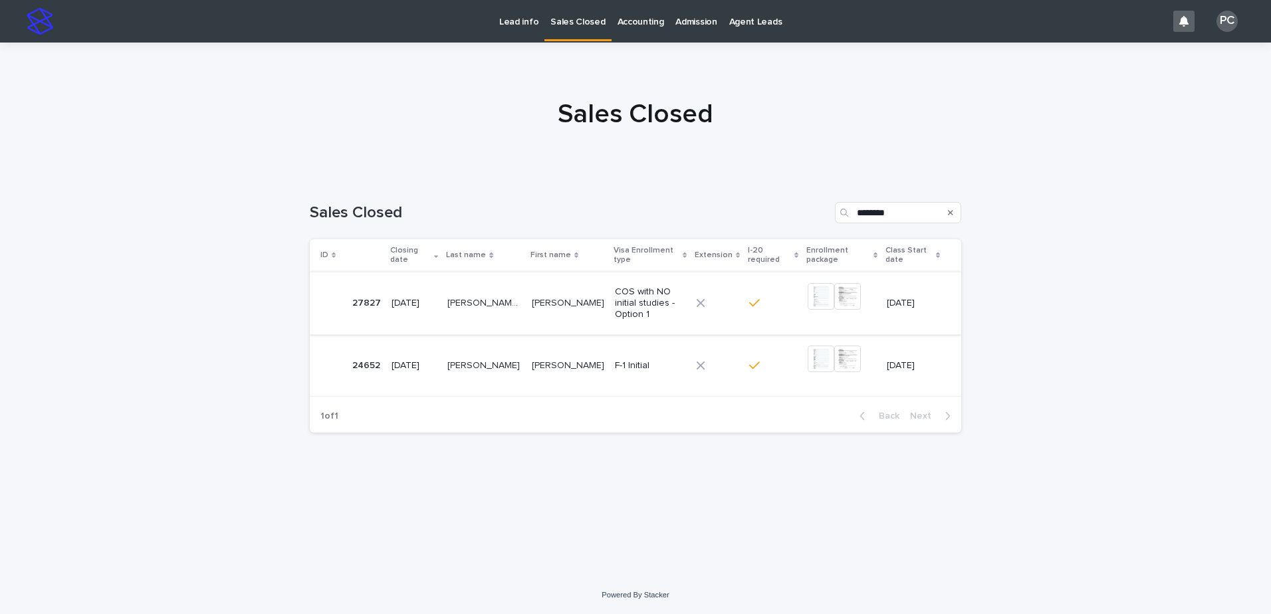 This screenshot has height=614, width=1271. Describe the element at coordinates (551, 255) in the screenshot. I see `p: First name` at that location.